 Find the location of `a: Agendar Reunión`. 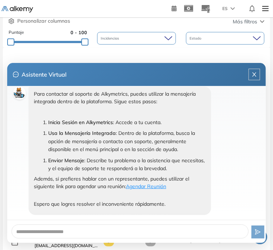

a: Agendar Reunión is located at coordinates (146, 186).